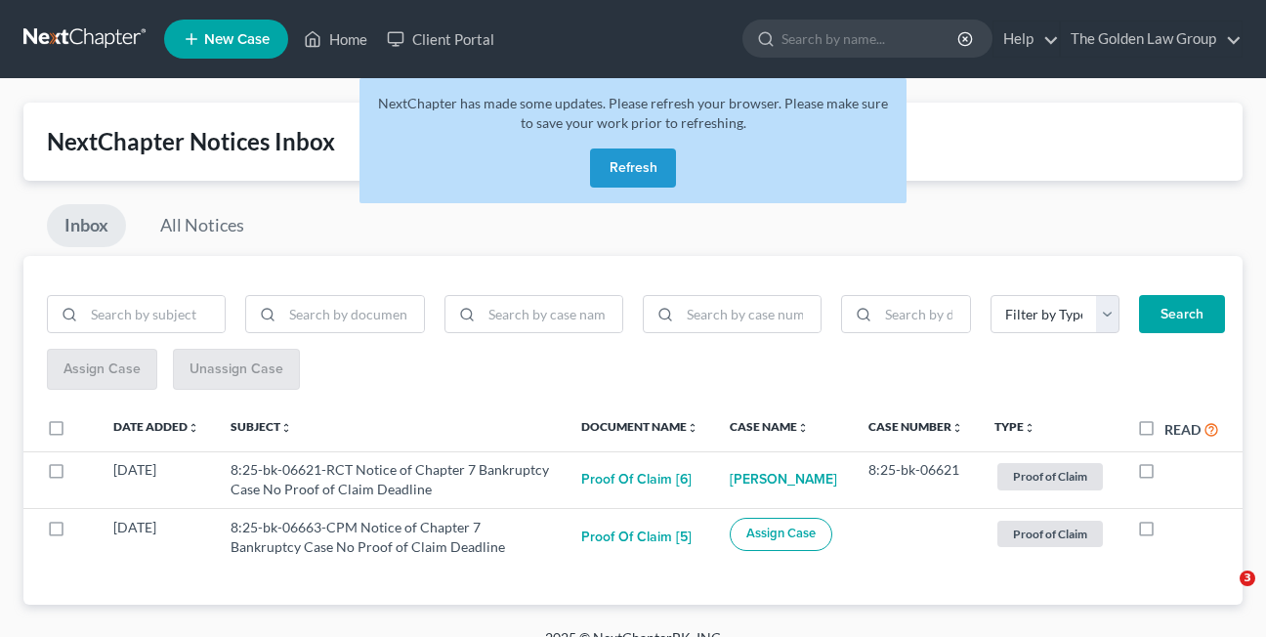 The height and width of the screenshot is (637, 1266). I want to click on input: Search by case name, so click(552, 315).